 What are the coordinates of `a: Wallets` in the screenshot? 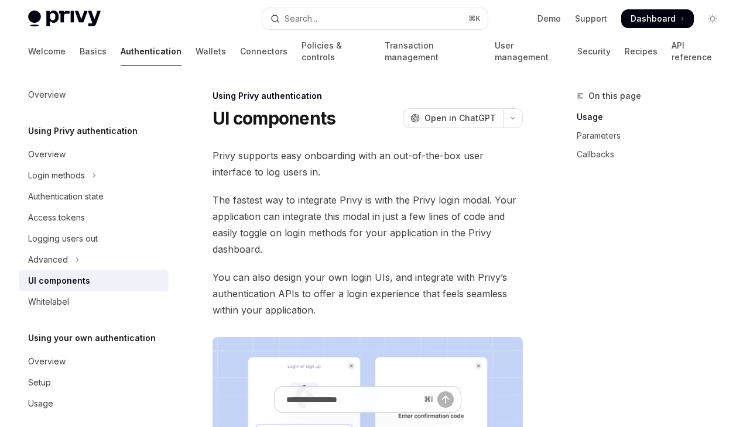 It's located at (211, 52).